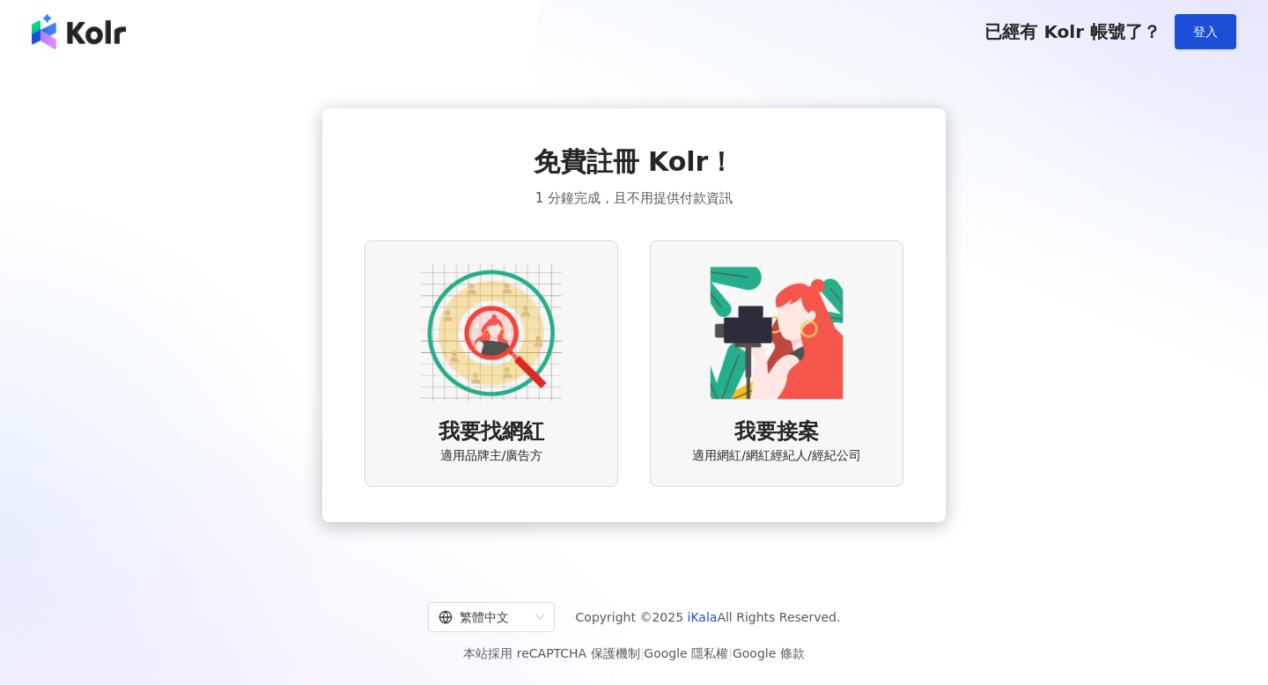 The image size is (1268, 685). I want to click on img: logo, so click(78, 32).